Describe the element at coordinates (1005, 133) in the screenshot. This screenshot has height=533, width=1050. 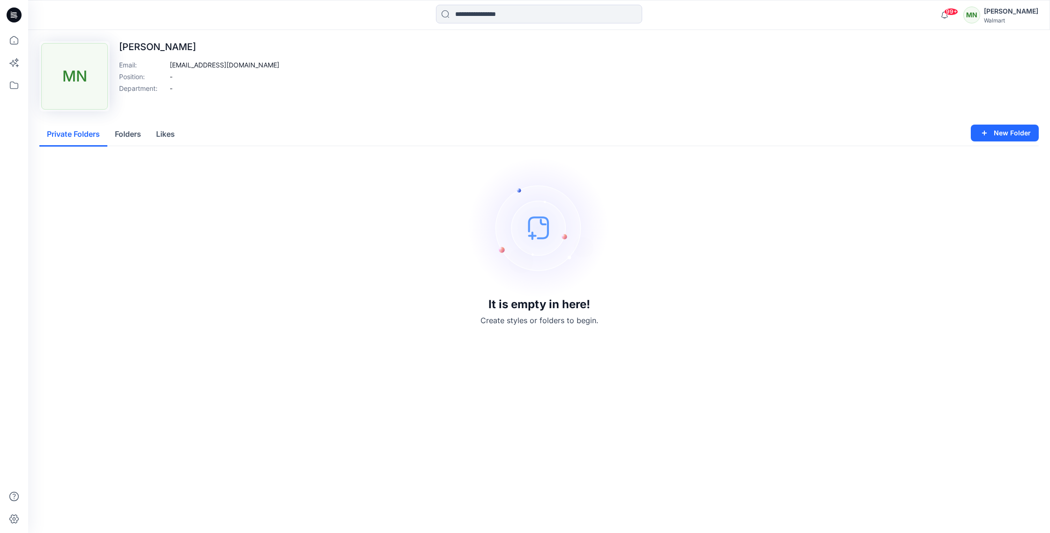
I see `button: New Folder` at that location.